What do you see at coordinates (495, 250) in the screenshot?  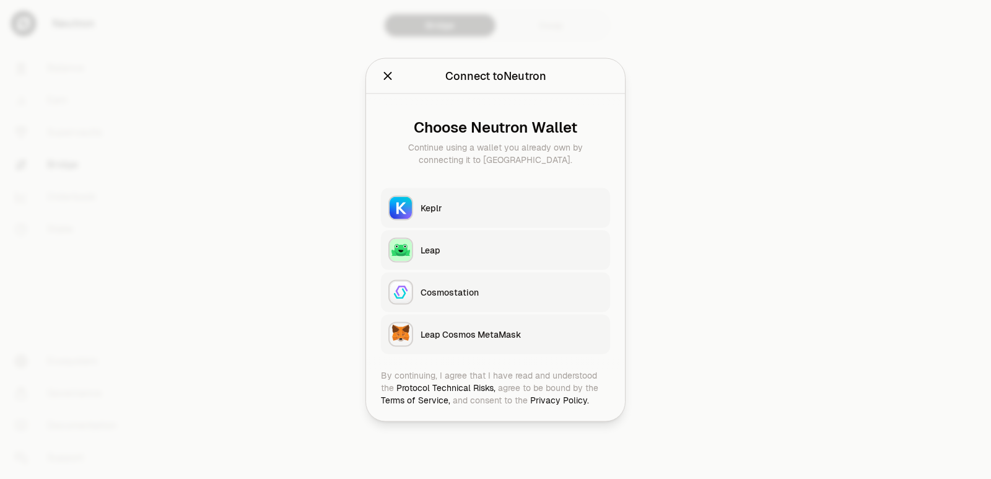 I see `button: LeapLeap` at bounding box center [495, 250].